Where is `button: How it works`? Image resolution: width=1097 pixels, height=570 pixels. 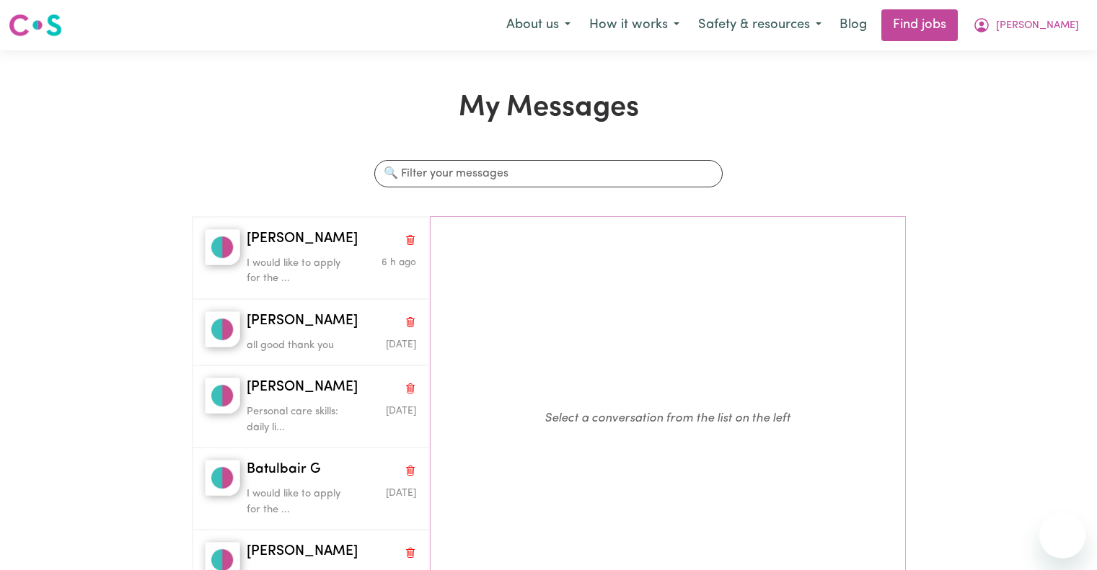
button: How it works is located at coordinates (634, 25).